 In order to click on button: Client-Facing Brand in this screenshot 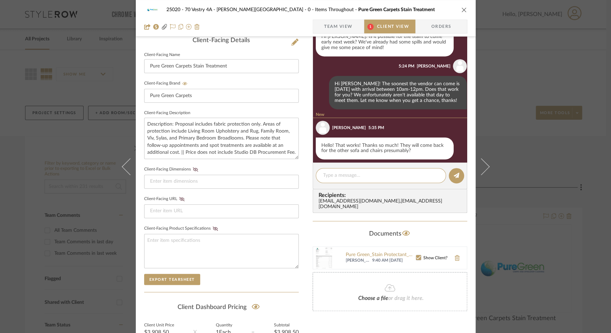, I will do `click(185, 84)`.